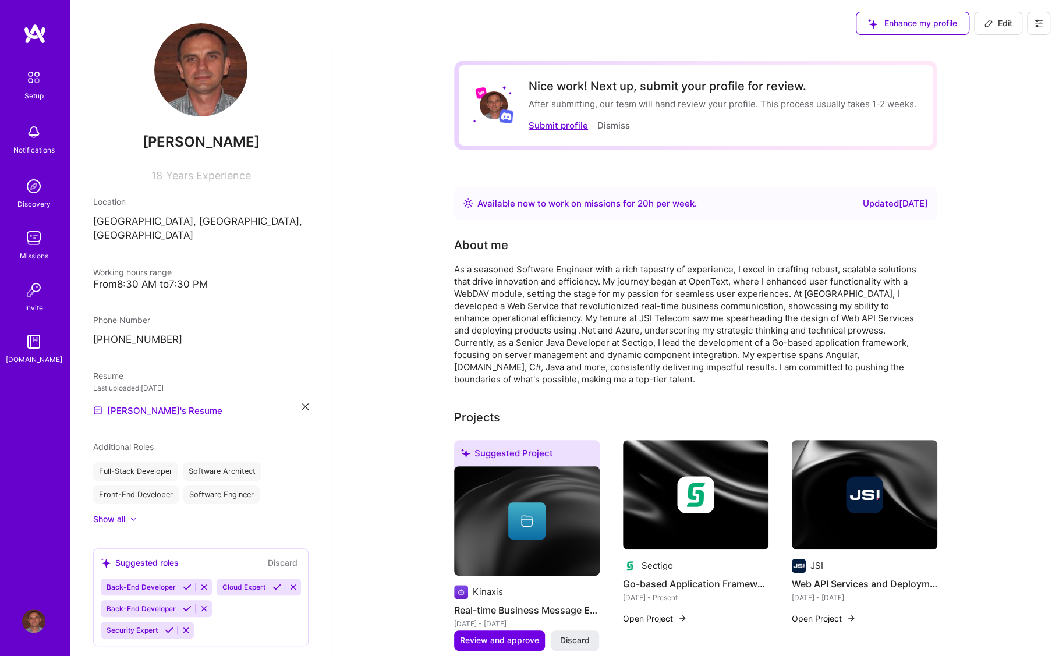 The height and width of the screenshot is (656, 1059). What do you see at coordinates (481, 245) in the screenshot?
I see `div: About me` at bounding box center [481, 245].